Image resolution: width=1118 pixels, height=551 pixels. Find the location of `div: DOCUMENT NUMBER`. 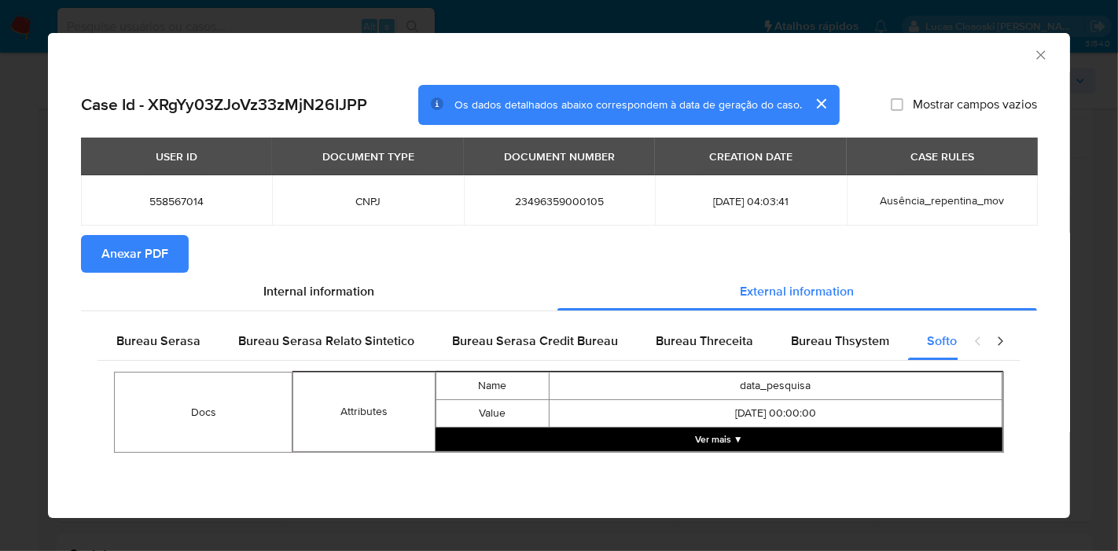

div: DOCUMENT NUMBER is located at coordinates (559, 156).